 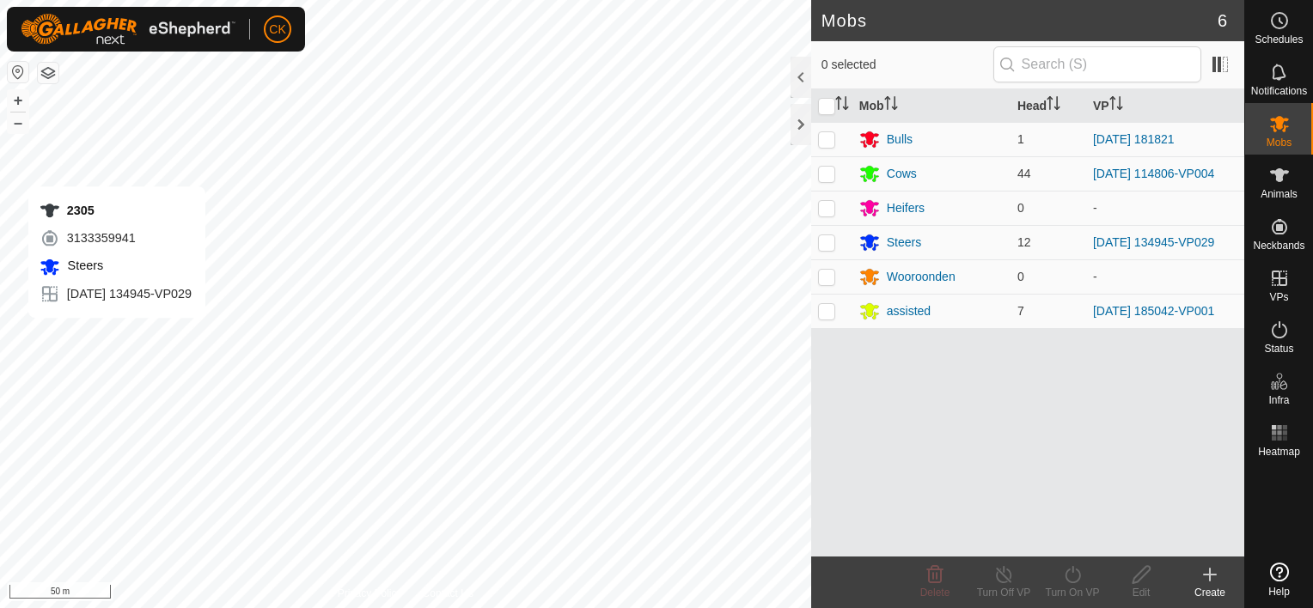 What do you see at coordinates (128, 29) in the screenshot?
I see `img: Gallagher Logo` at bounding box center [128, 29].